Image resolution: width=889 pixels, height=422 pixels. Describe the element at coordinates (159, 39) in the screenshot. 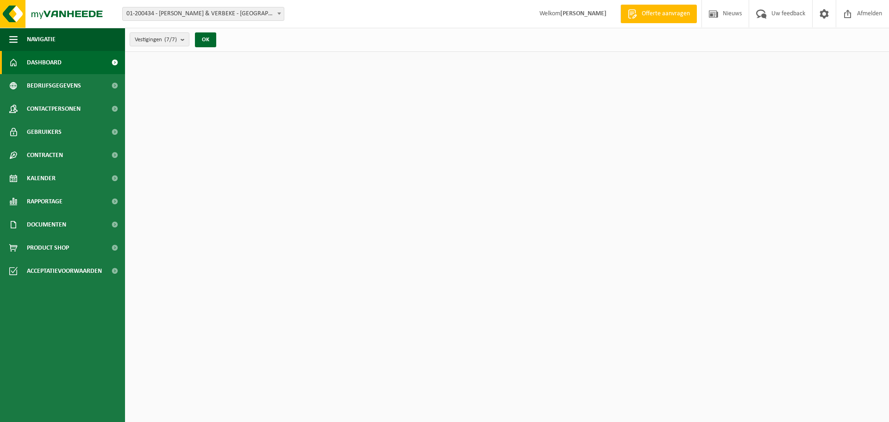

I see `button: Vestigingen(7/7)` at that location.